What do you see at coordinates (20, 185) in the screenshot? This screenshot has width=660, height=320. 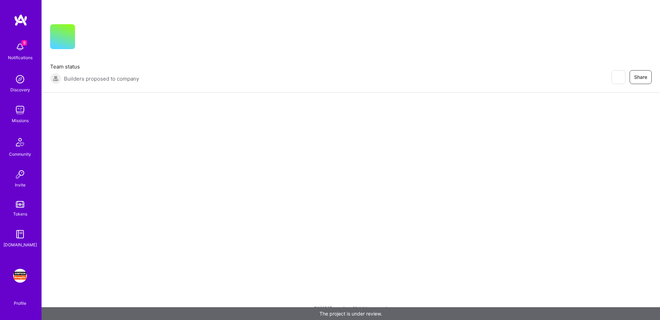 I see `div: Invite` at bounding box center [20, 185].